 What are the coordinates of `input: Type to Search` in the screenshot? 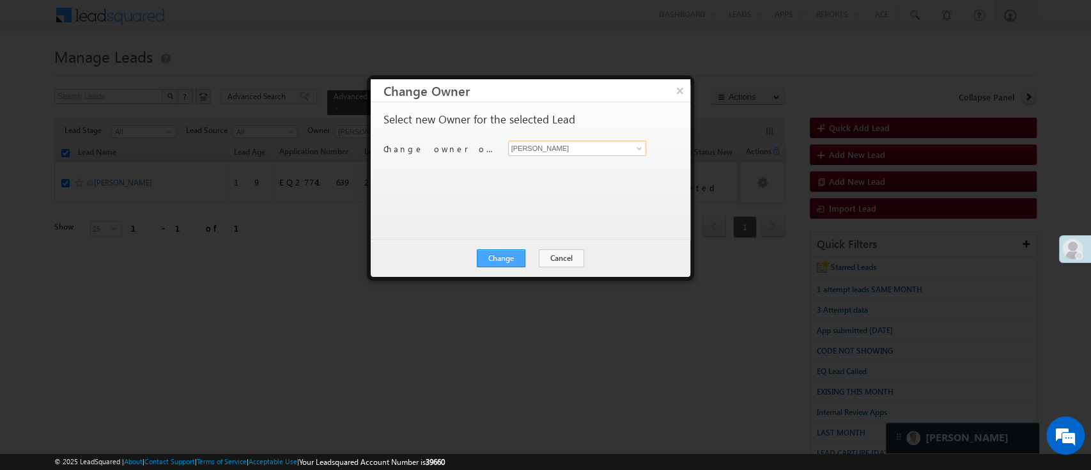 It's located at (577, 148).